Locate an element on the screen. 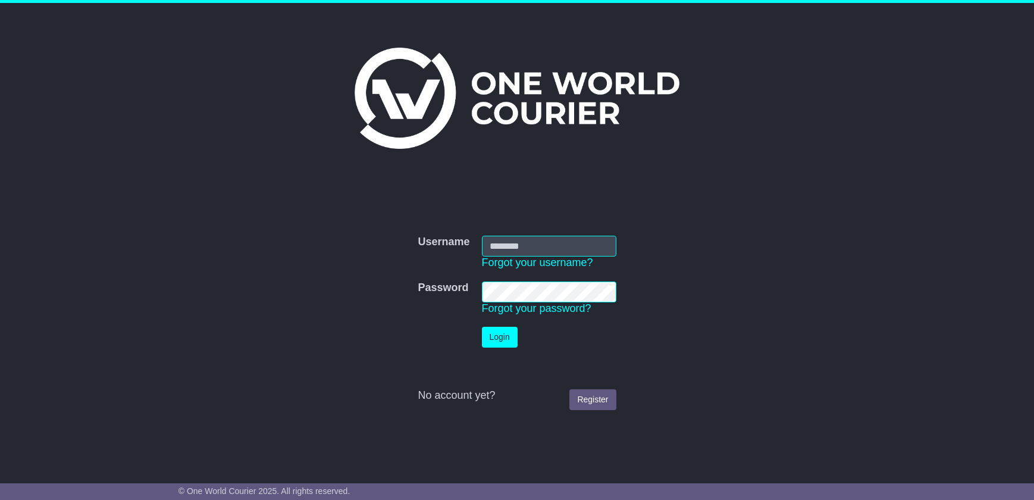  label: Username is located at coordinates (443, 242).